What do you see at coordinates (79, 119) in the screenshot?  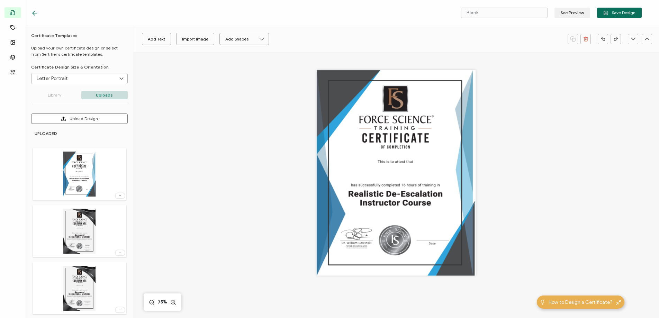 I see `button: Upload Design` at bounding box center [79, 119].